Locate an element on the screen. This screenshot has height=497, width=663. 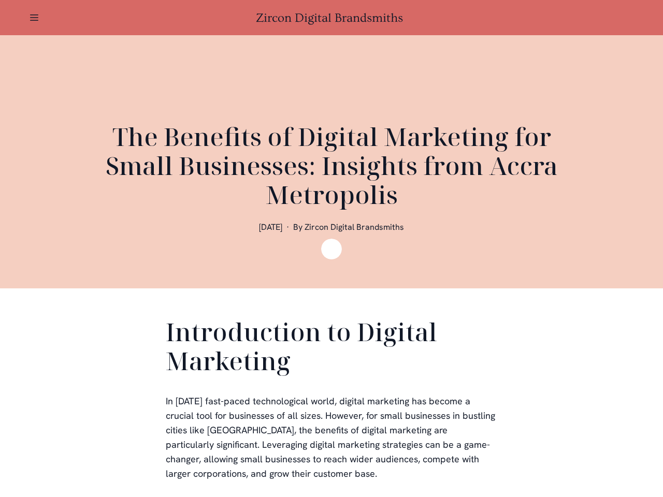
img: Zircon Digital Brandsmiths is located at coordinates (331, 249).